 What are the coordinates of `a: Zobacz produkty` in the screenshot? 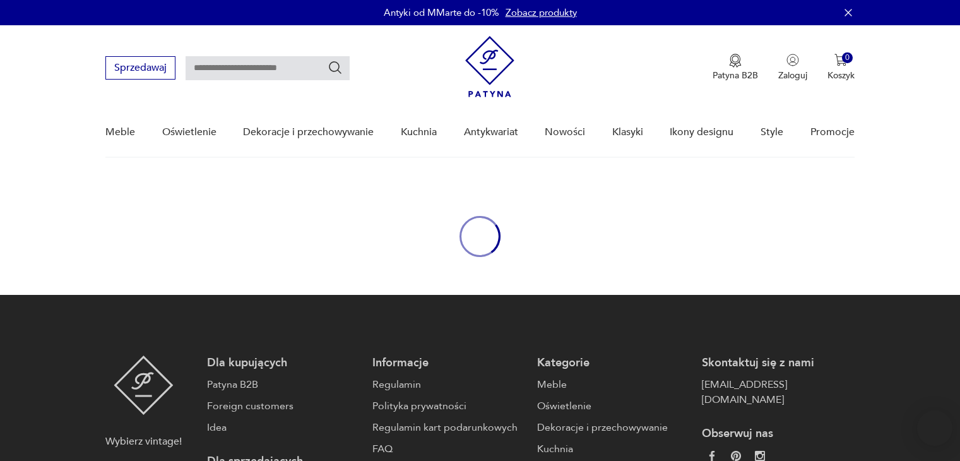 It's located at (541, 13).